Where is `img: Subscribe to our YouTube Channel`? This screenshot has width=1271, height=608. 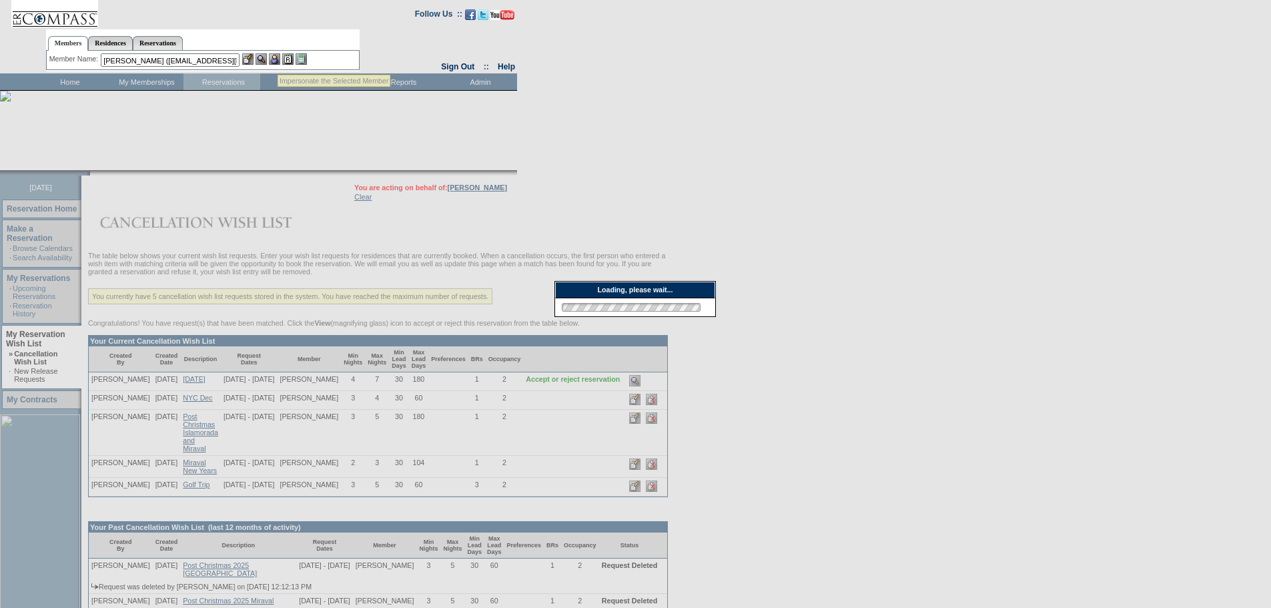
img: Subscribe to our YouTube Channel is located at coordinates (502, 15).